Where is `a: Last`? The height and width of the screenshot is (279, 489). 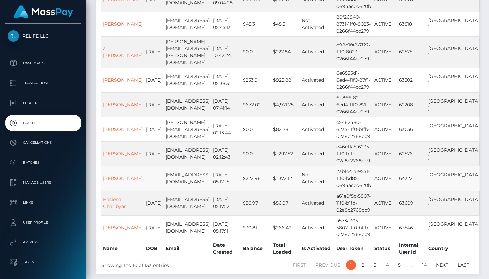 a: Last is located at coordinates (463, 265).